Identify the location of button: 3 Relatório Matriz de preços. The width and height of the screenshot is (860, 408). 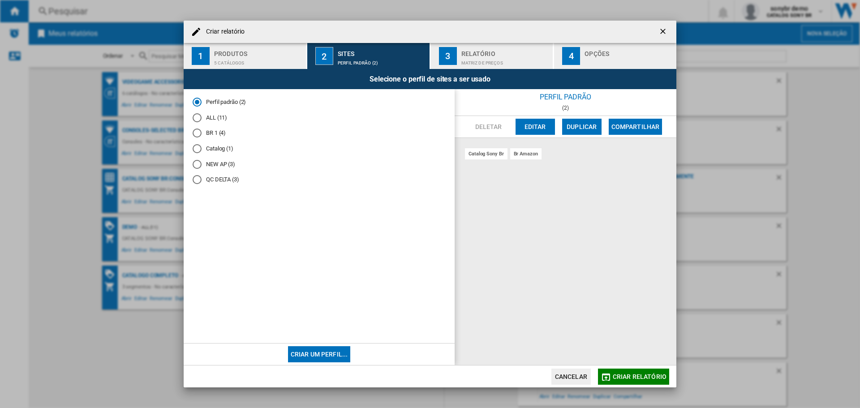
(492, 56).